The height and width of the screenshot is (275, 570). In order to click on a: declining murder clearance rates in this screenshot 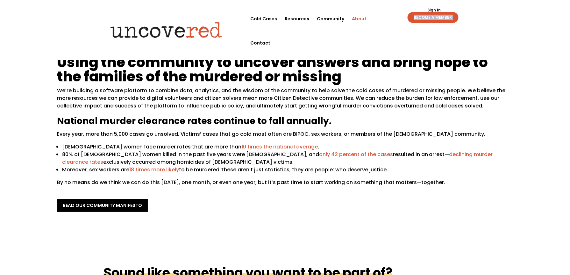, I will do `click(277, 158)`.